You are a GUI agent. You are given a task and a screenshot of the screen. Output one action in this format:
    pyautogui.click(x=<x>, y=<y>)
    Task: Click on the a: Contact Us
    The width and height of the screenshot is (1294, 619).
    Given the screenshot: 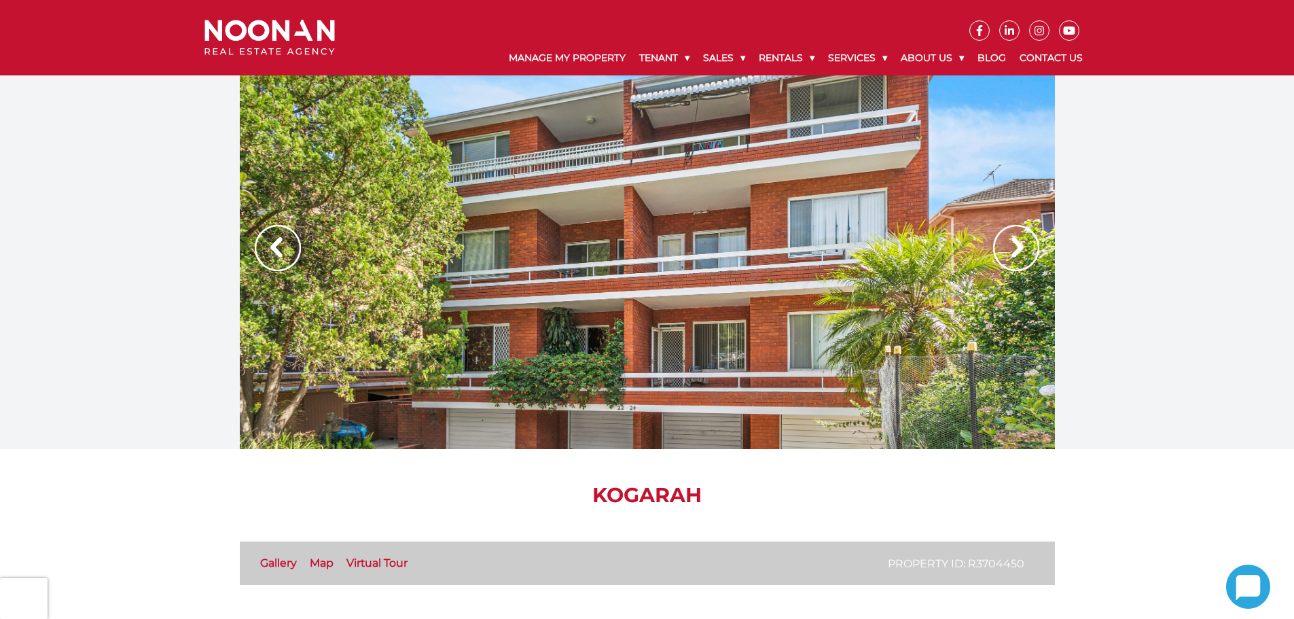 What is the action you would take?
    pyautogui.click(x=1051, y=58)
    